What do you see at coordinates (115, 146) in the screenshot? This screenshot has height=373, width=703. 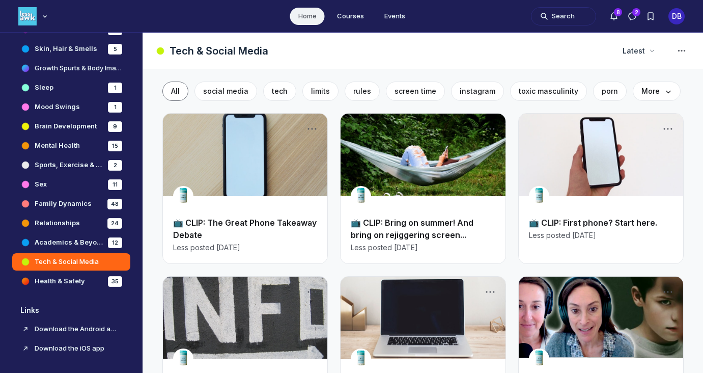 I see `div: 15` at bounding box center [115, 146].